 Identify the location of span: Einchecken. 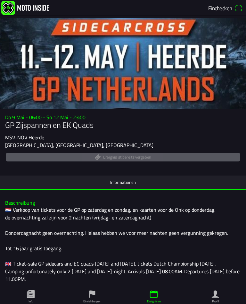
(220, 8).